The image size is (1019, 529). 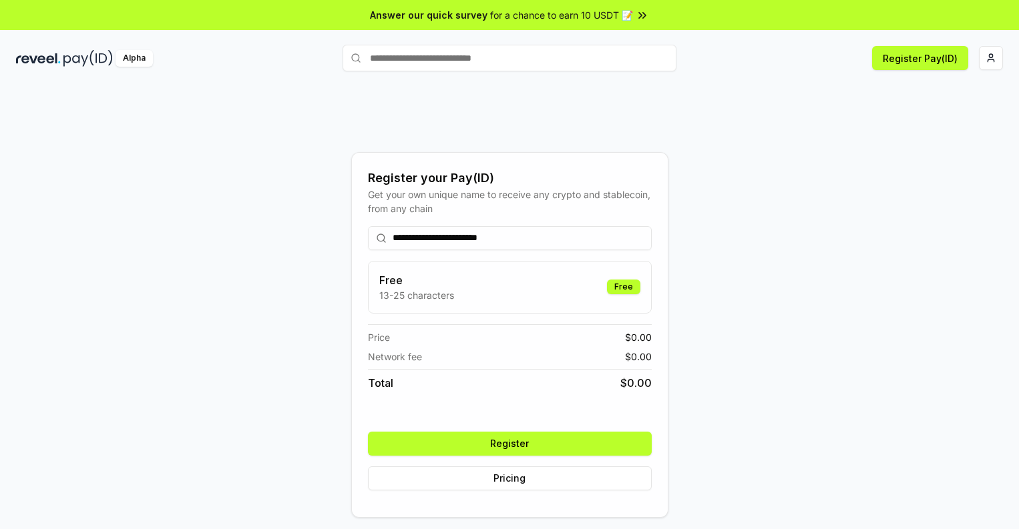 I want to click on span: Answer our quick survey, so click(x=429, y=15).